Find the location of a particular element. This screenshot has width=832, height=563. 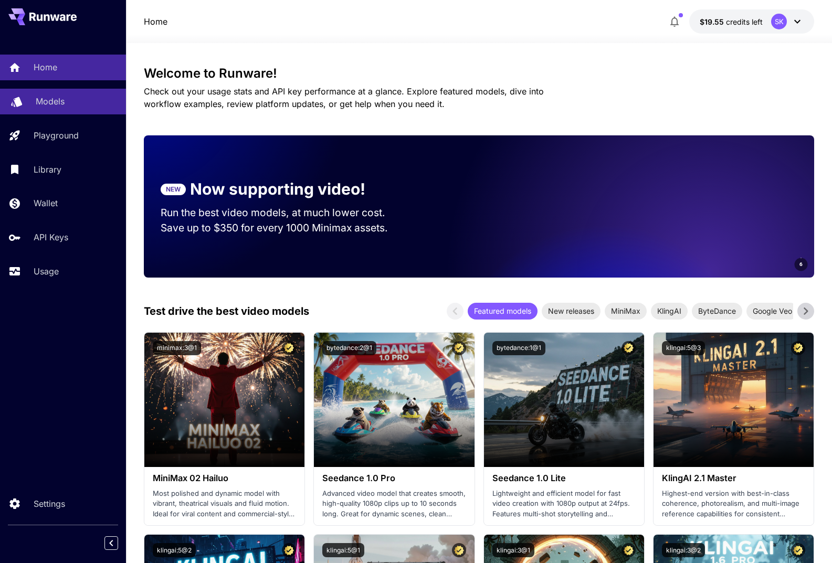

span: Check out your usage stats and API key performance at a glance. Explore featured models, dive int... is located at coordinates (344, 98).